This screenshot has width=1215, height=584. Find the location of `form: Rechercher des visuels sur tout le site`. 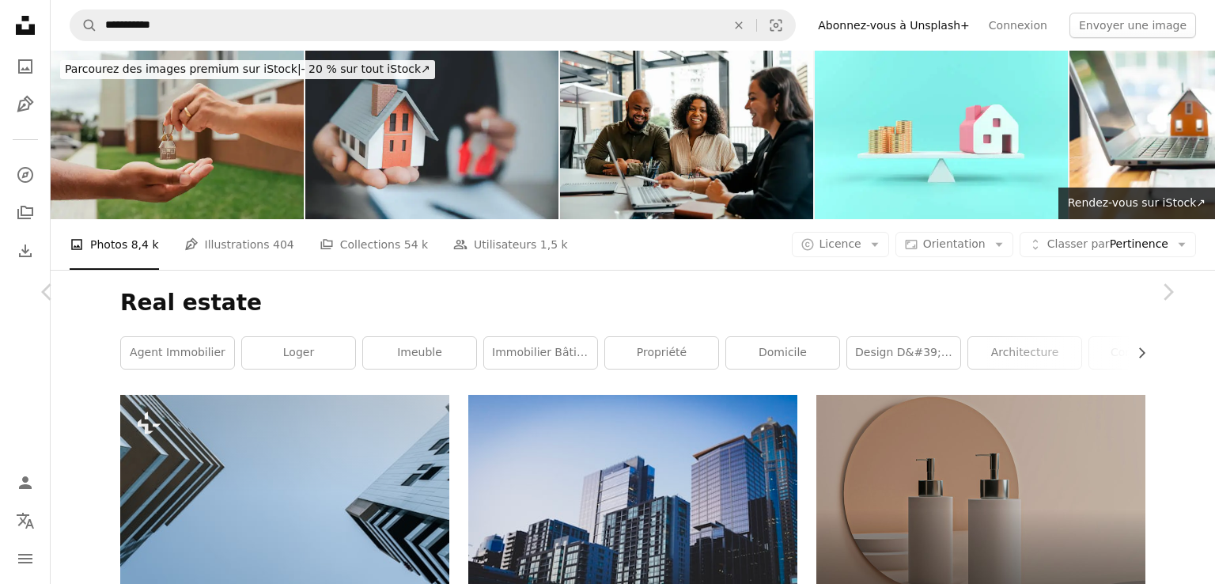

form: Rechercher des visuels sur tout le site is located at coordinates (433, 25).